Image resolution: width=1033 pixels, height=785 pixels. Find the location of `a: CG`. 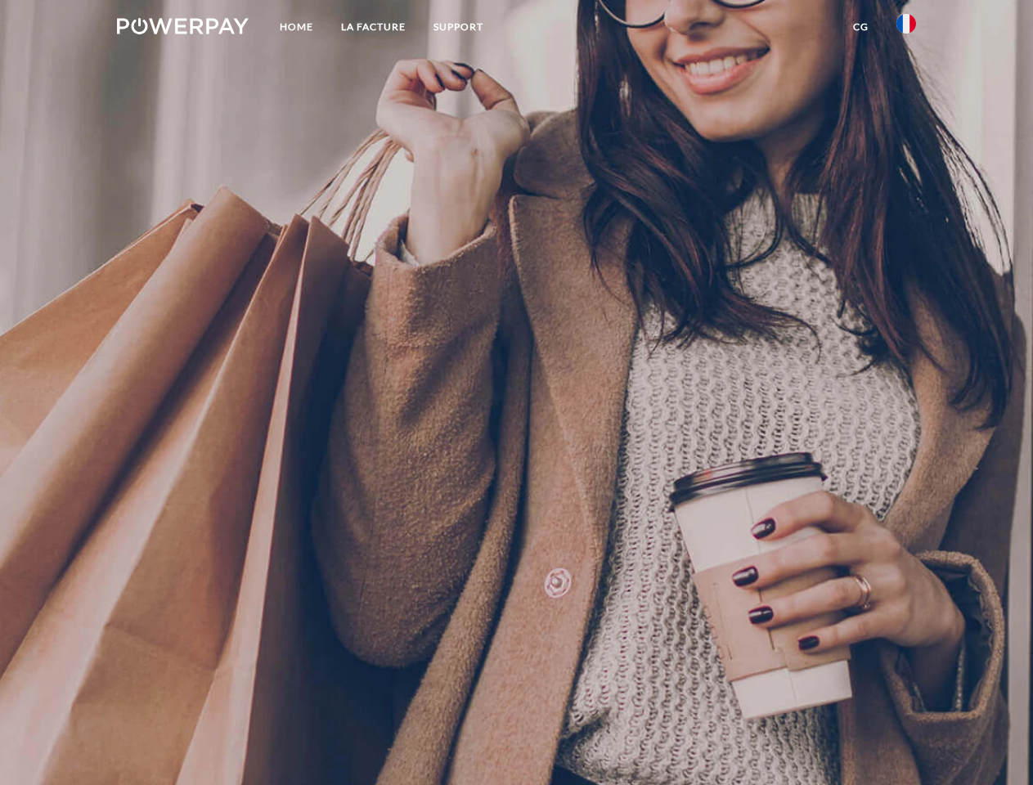

a: CG is located at coordinates (861, 27).